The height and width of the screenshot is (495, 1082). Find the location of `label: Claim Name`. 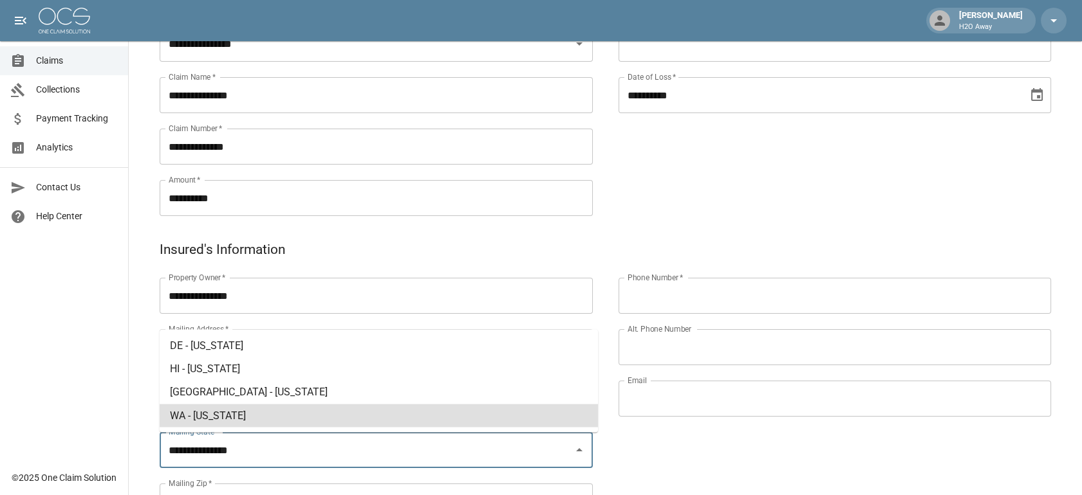

label: Claim Name is located at coordinates (192, 77).